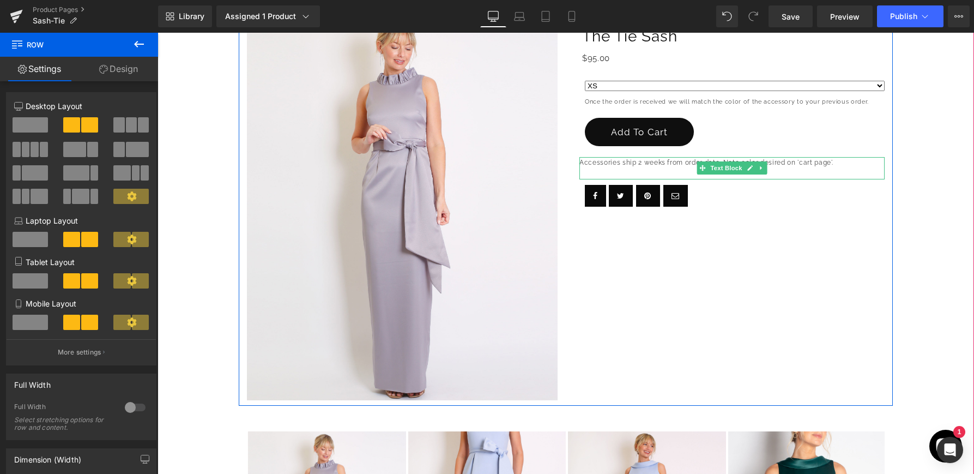  Describe the element at coordinates (268, 16) in the screenshot. I see `div: Assigned 1 Product` at that location.